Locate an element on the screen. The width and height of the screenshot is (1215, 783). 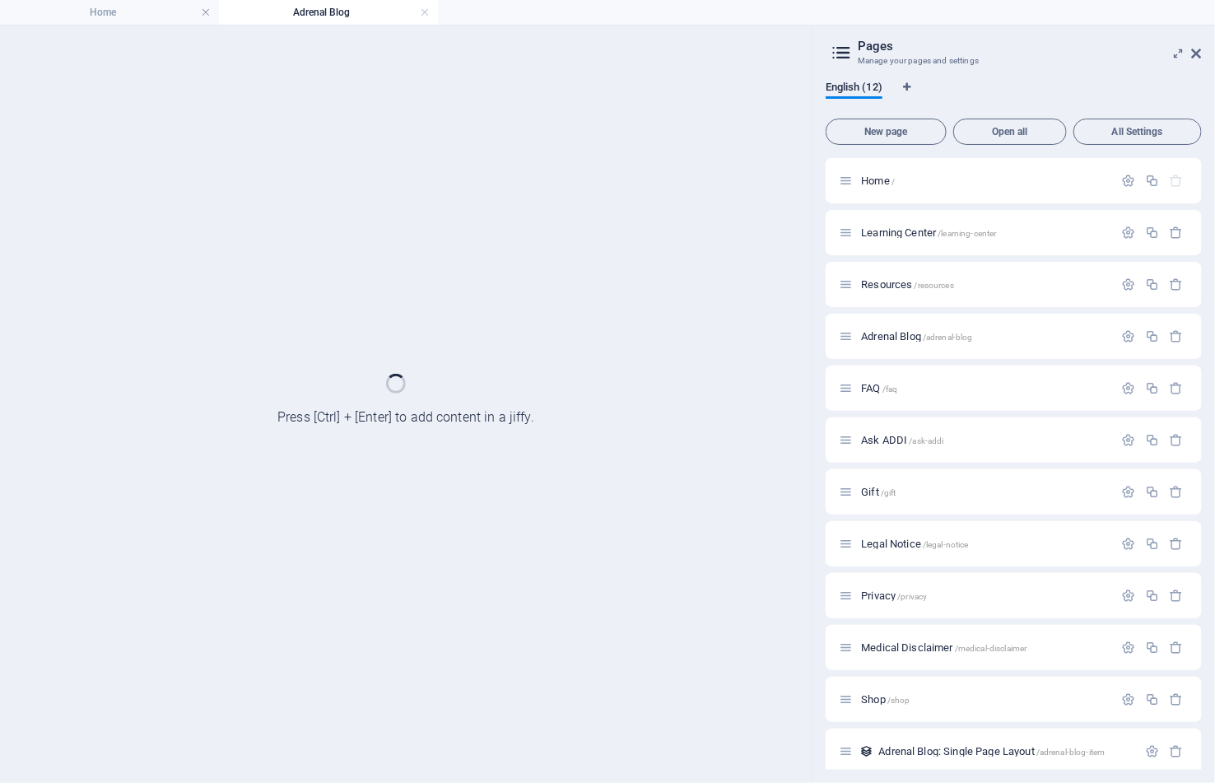
span: /adrenal-blog is located at coordinates (947, 337).